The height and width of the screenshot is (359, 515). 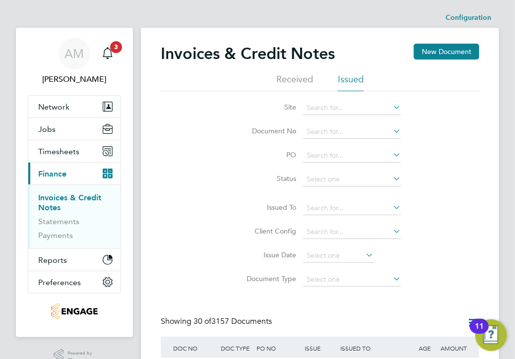 I want to click on span: Timesheets, so click(x=59, y=151).